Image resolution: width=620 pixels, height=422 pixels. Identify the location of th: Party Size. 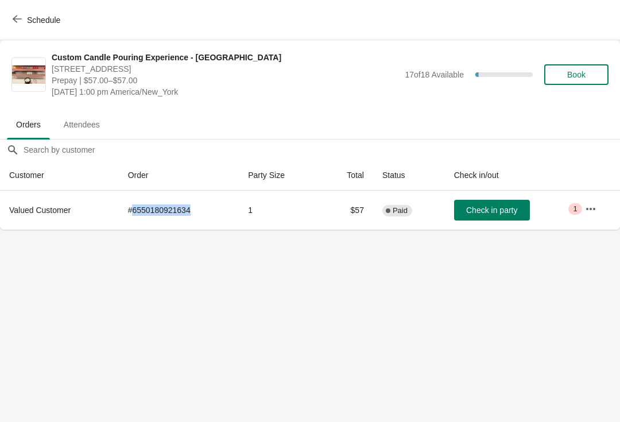
(280, 175).